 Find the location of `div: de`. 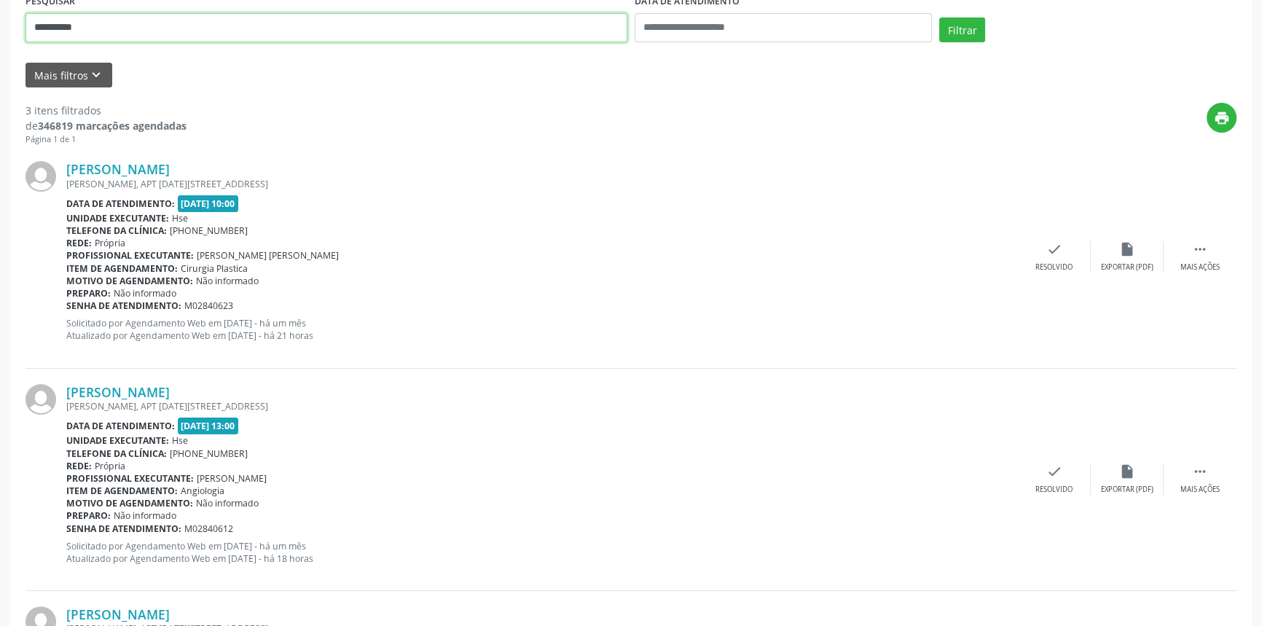

div: de is located at coordinates (106, 125).